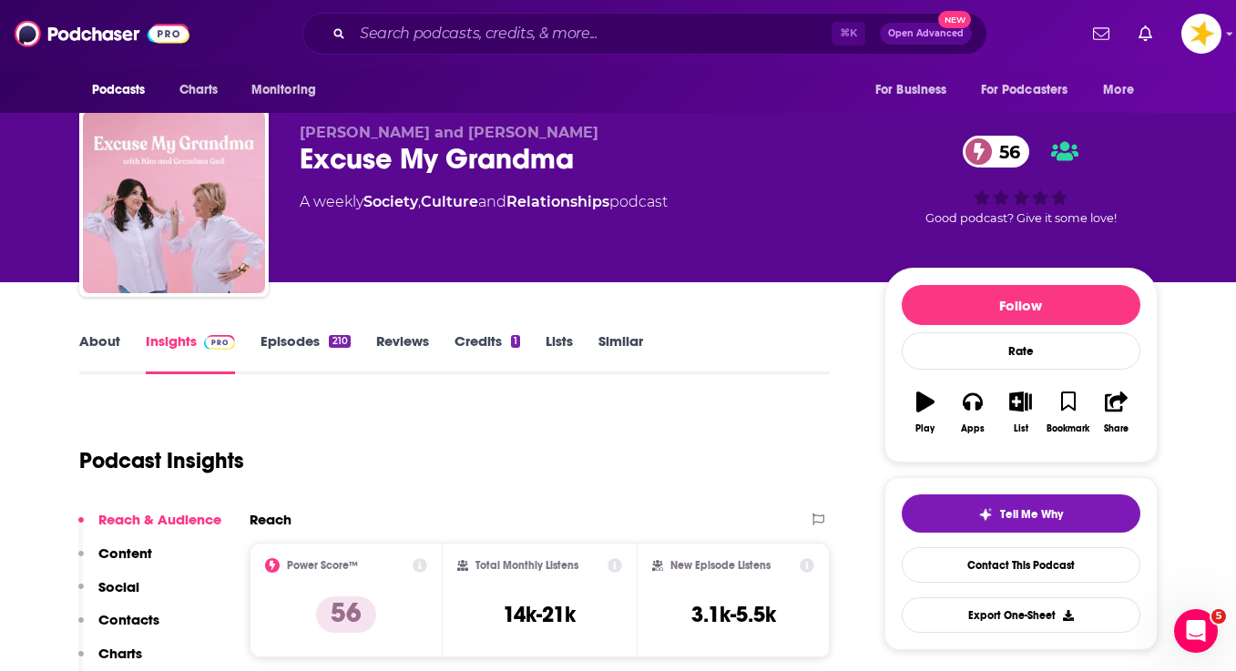 This screenshot has height=671, width=1236. Describe the element at coordinates (283, 90) in the screenshot. I see `span: Monitoring` at that location.